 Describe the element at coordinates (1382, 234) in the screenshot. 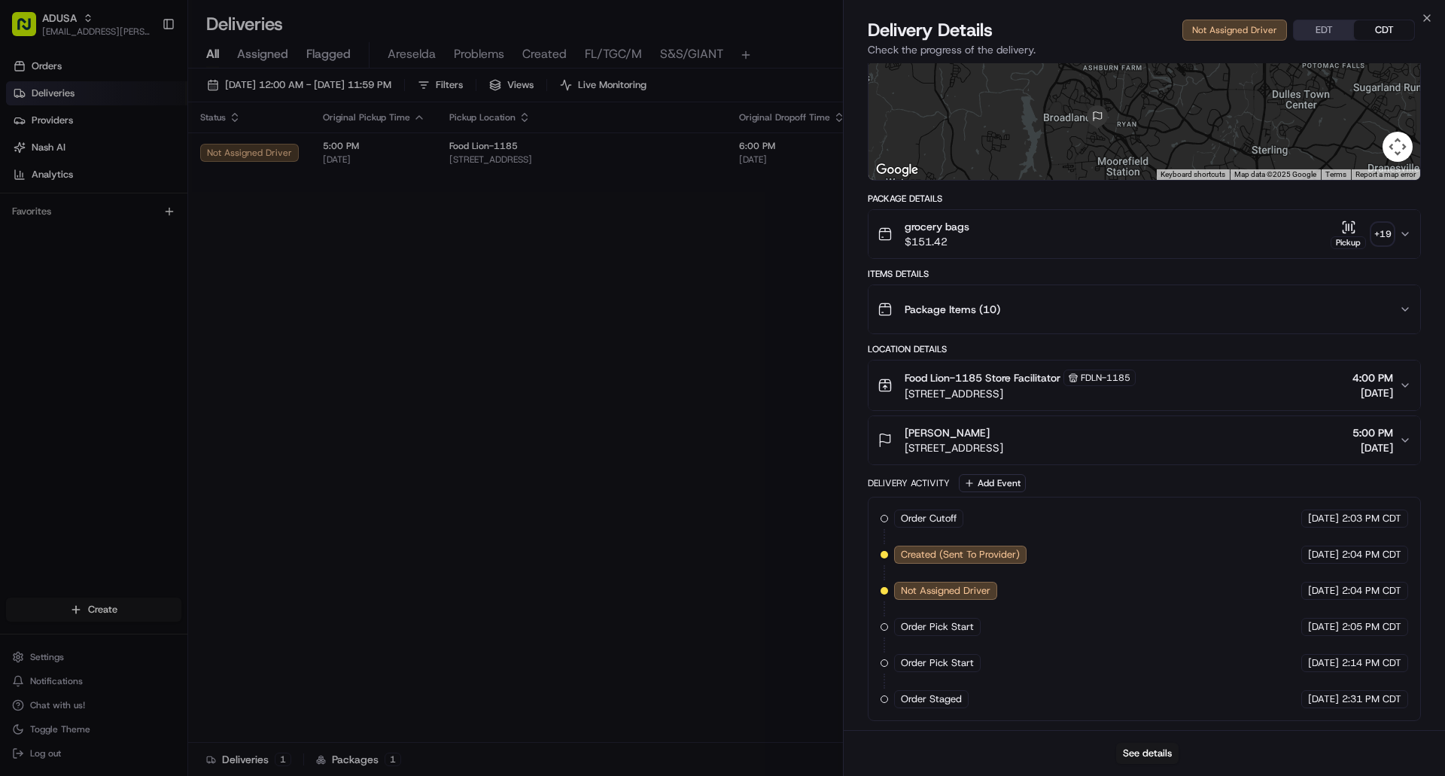

I see `div: + 19` at that location.